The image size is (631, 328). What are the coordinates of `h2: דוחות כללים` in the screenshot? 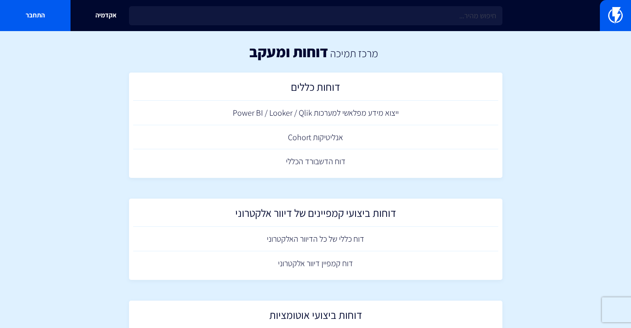 It's located at (316, 89).